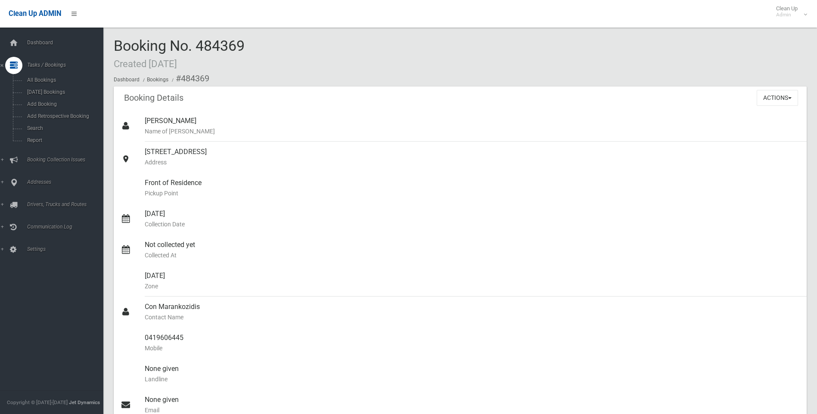 The height and width of the screenshot is (414, 817). What do you see at coordinates (154, 98) in the screenshot?
I see `header: Booking Details` at bounding box center [154, 98].